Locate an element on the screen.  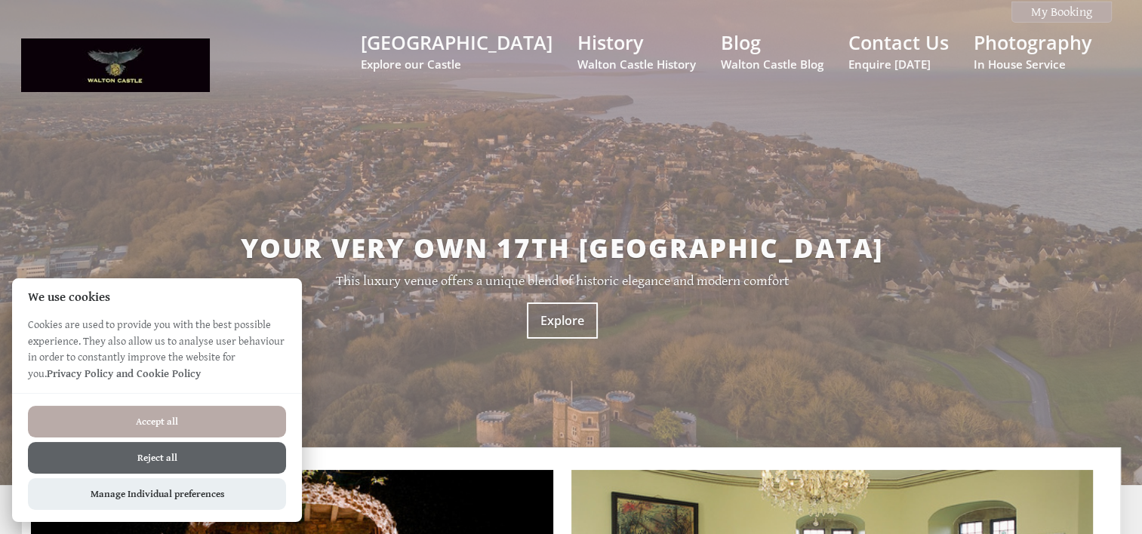
small: Explore our Castle is located at coordinates (457, 64).